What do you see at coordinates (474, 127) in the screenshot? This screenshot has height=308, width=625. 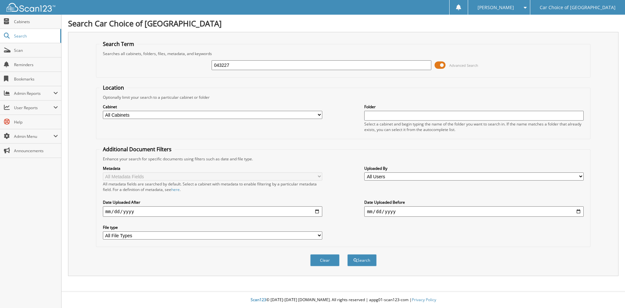 I see `div: Select a cabinet and begin typing the name of the folder you want to search in. If the name match...` at bounding box center [474, 127].